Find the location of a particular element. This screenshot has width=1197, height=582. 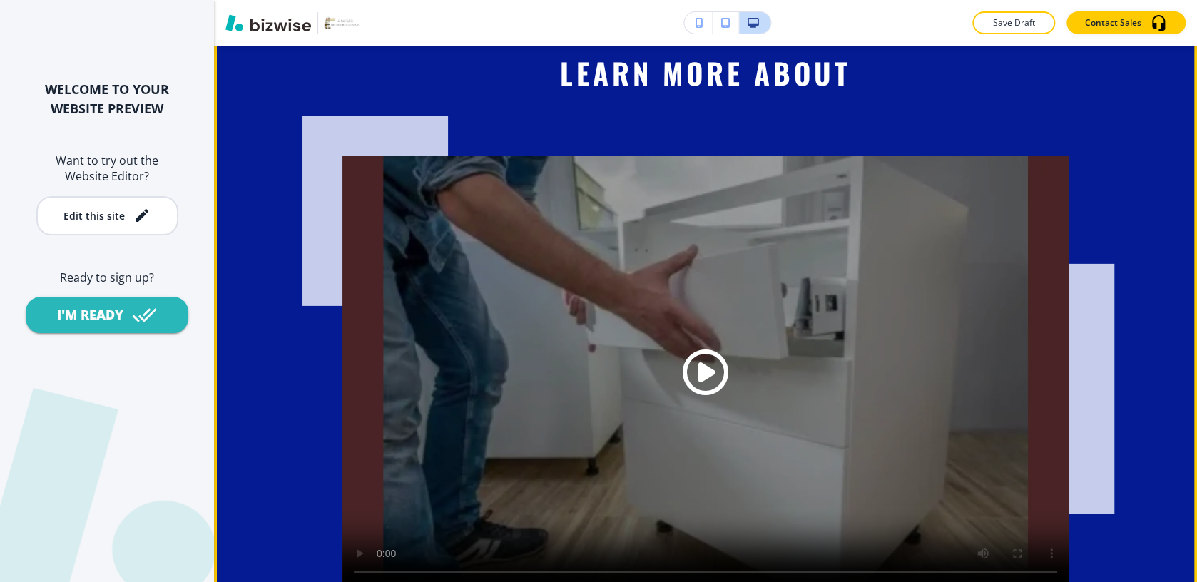

button: Edit this site is located at coordinates (107, 215).